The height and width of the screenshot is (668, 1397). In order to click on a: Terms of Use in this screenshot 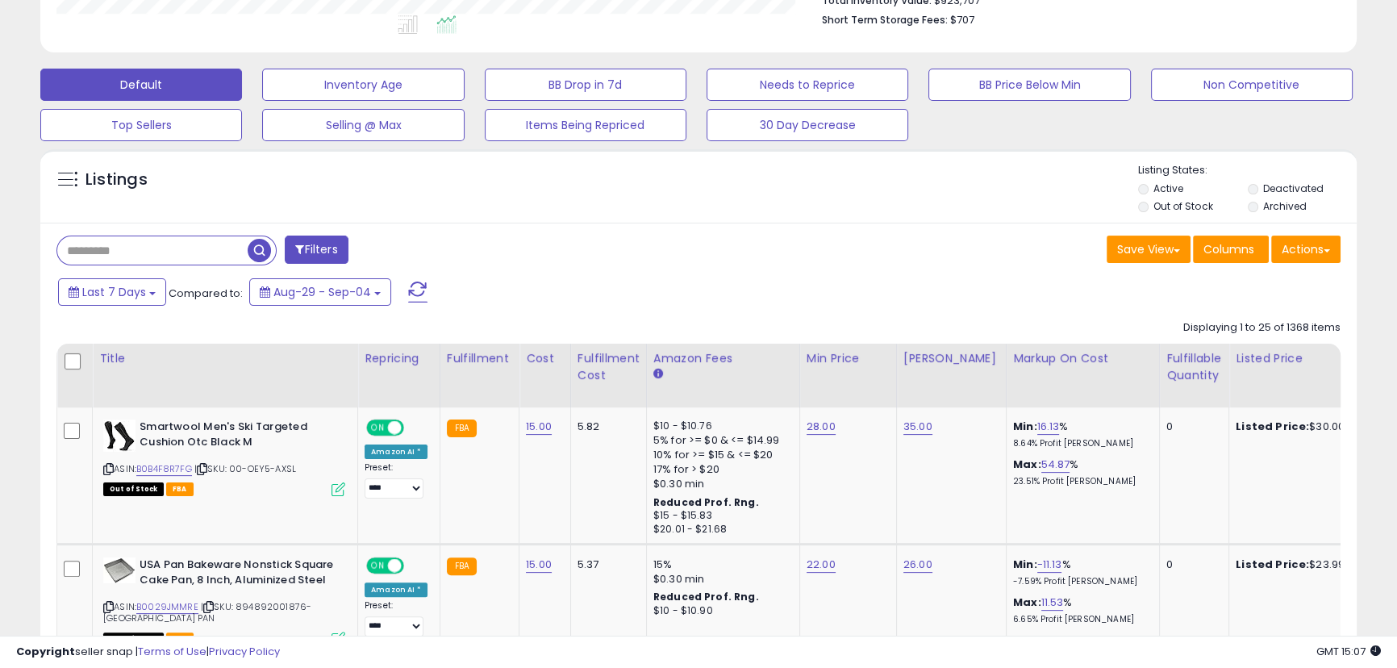, I will do `click(172, 651)`.